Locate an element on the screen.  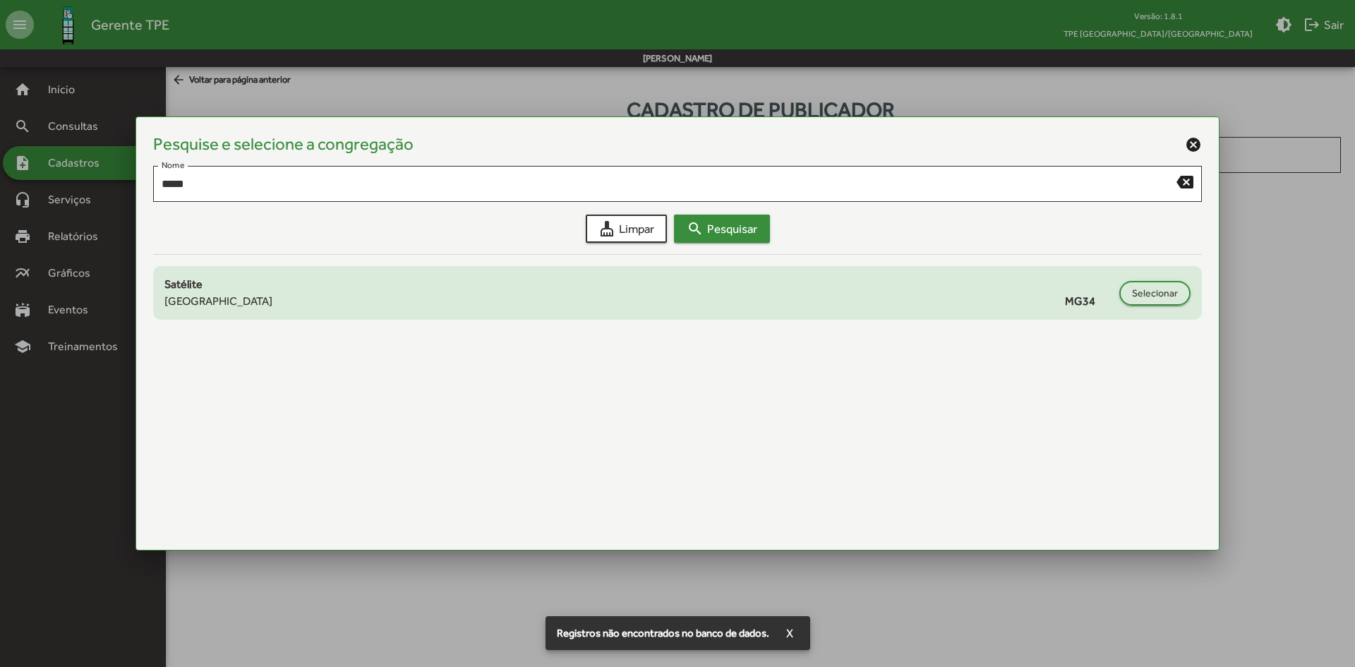
span: Registros não encontrados no banco de dados. is located at coordinates (663, 633).